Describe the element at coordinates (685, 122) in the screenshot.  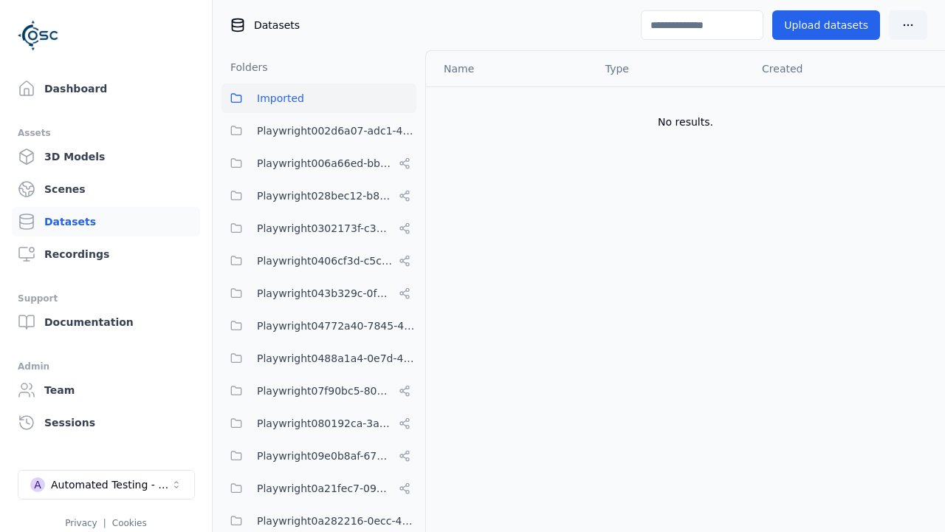
I see `td: No results.` at that location.